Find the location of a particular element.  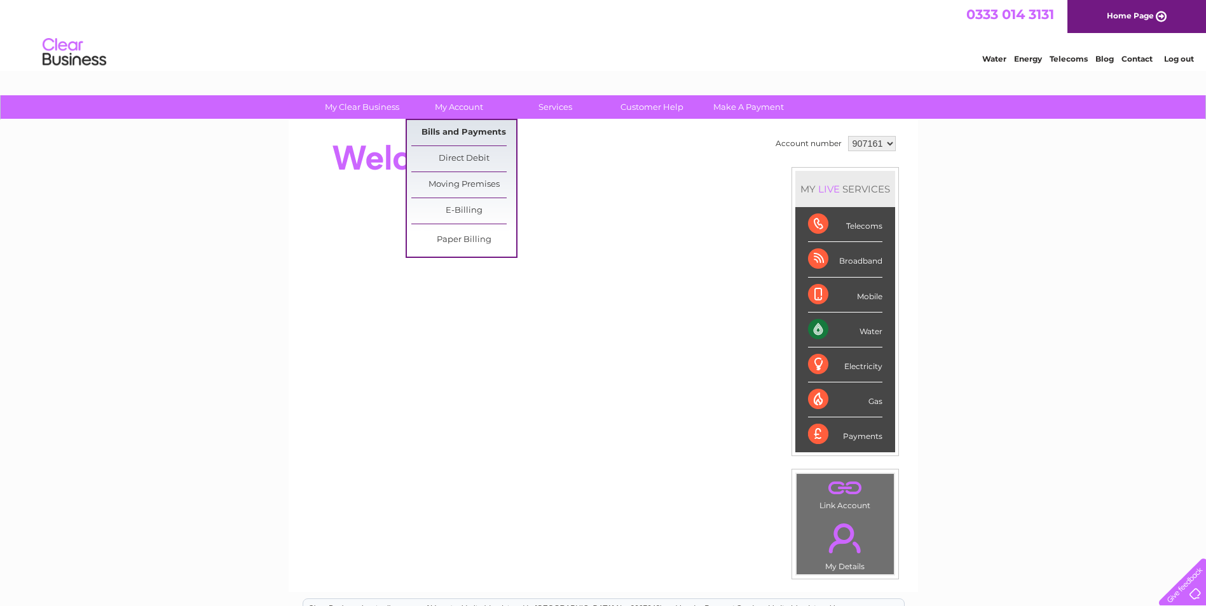

a: My Clear Business is located at coordinates (362, 107).